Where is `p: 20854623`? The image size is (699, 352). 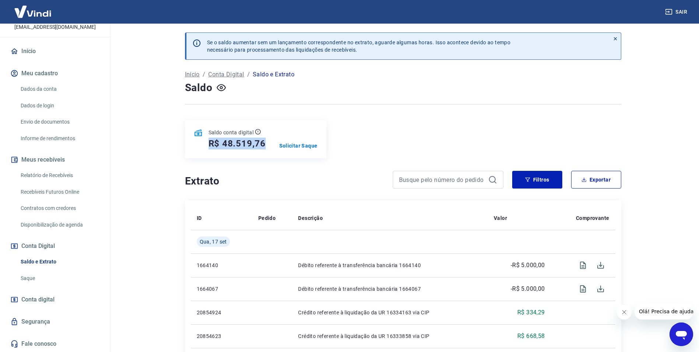 p: 20854623 is located at coordinates (222, 336).